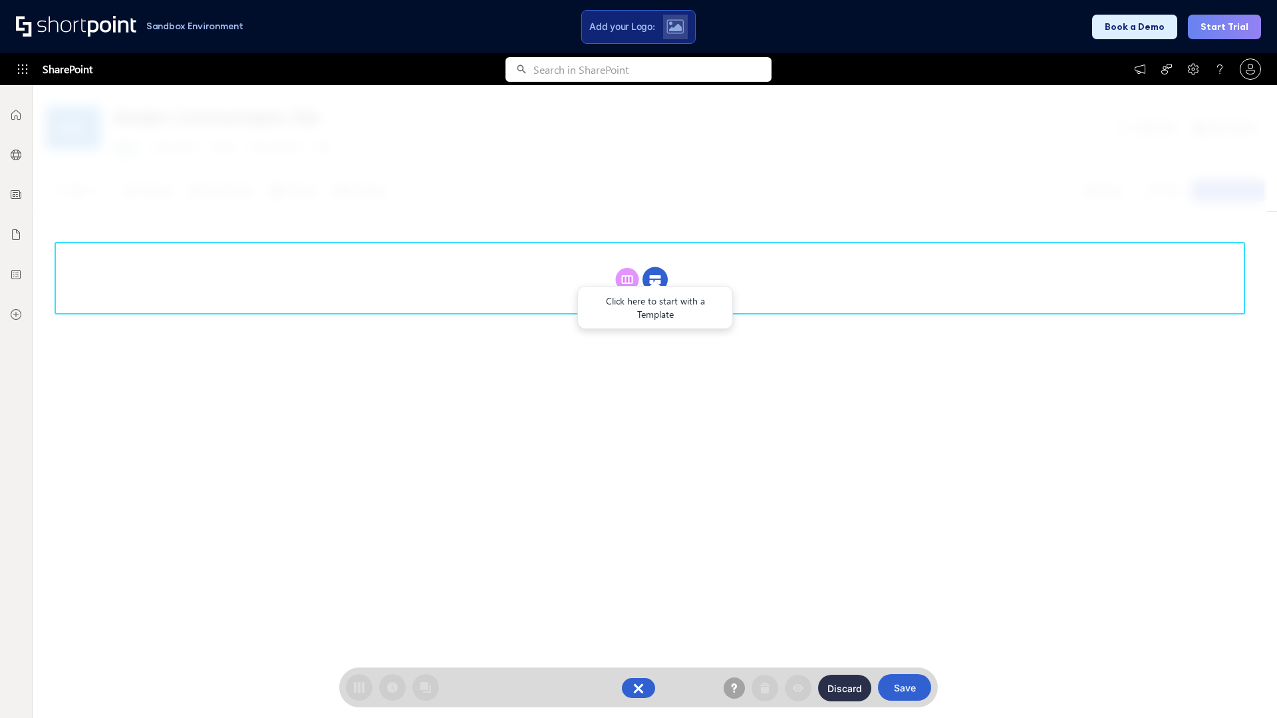 This screenshot has width=1277, height=718. I want to click on button: Discard, so click(845, 688).